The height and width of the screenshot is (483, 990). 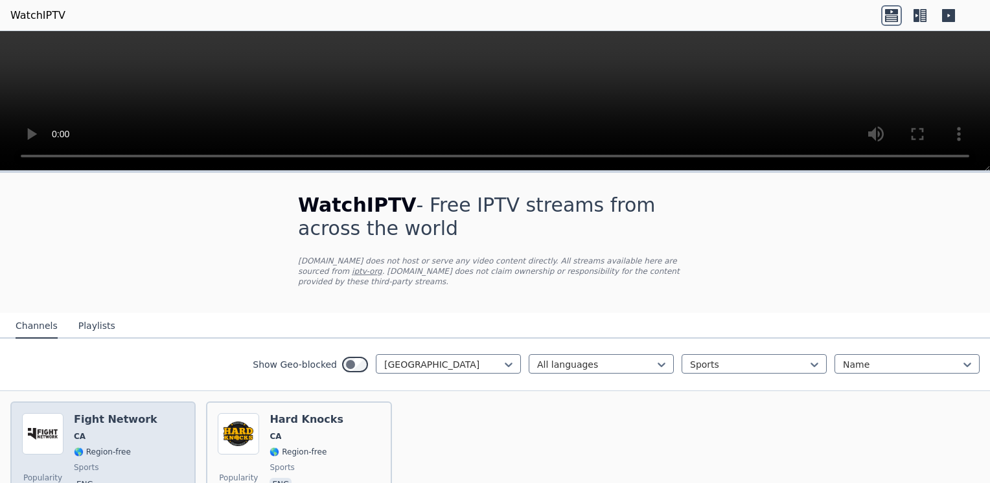 What do you see at coordinates (115, 420) in the screenshot?
I see `h6: Fight Network` at bounding box center [115, 420].